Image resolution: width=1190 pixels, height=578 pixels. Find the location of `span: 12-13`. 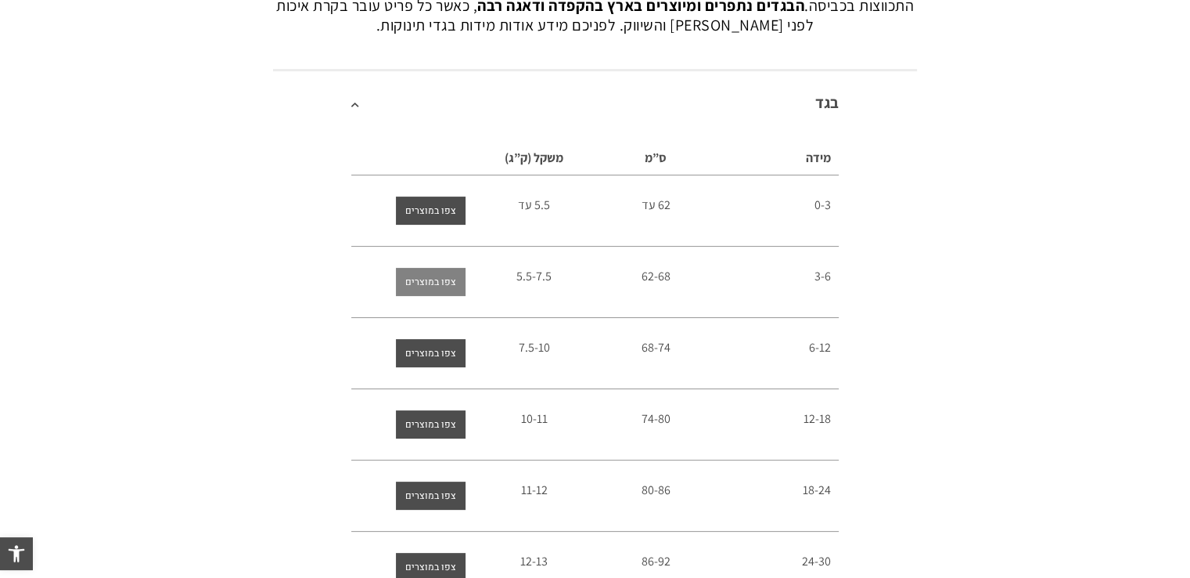

span: 12-13 is located at coordinates (534, 560).